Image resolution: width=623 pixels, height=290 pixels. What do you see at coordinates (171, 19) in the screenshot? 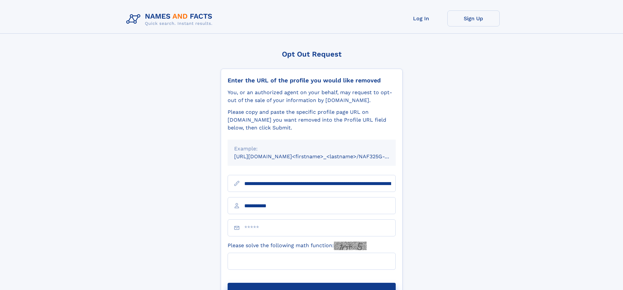
I see `img: Logo Names and Facts` at bounding box center [171, 19].